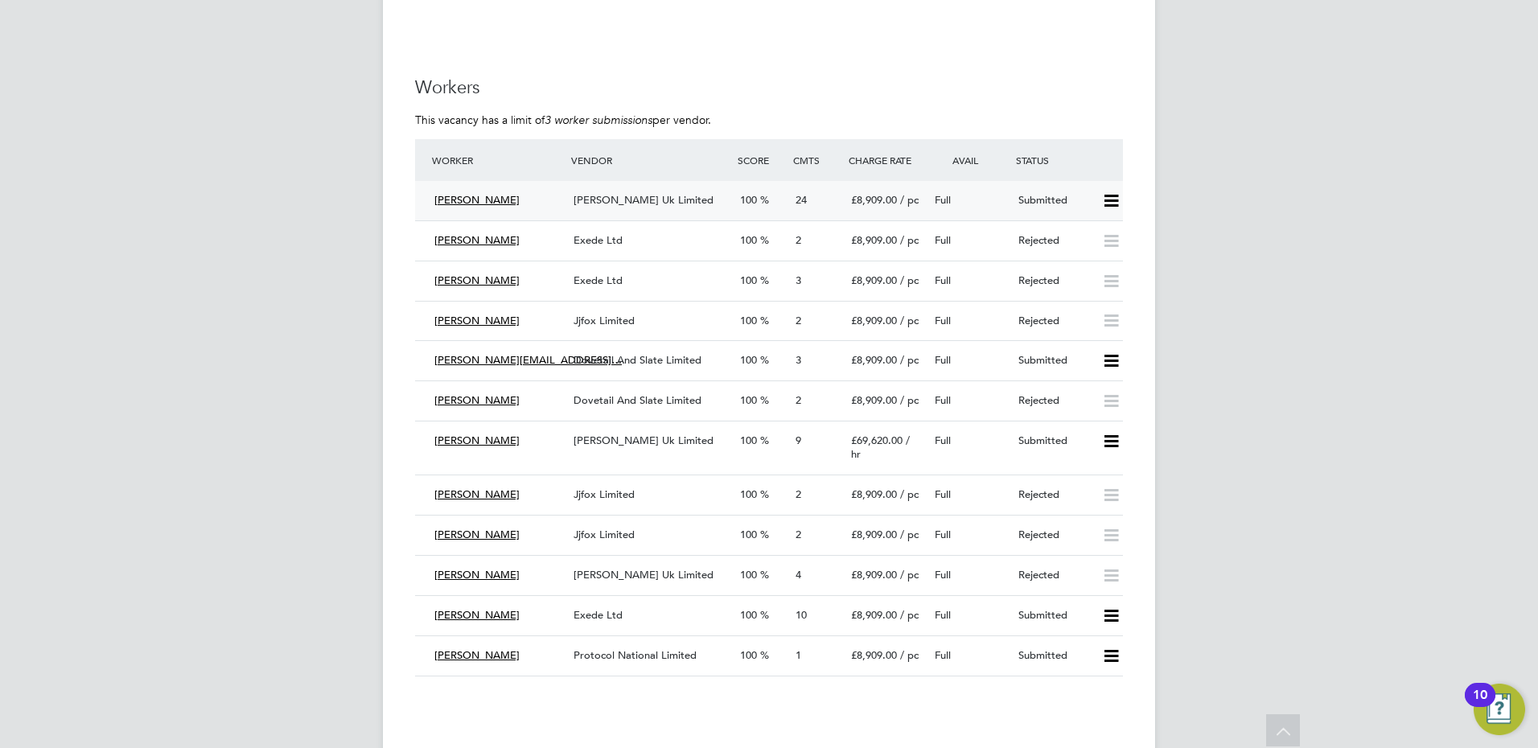  I want to click on span: £69,620.00, so click(877, 440).